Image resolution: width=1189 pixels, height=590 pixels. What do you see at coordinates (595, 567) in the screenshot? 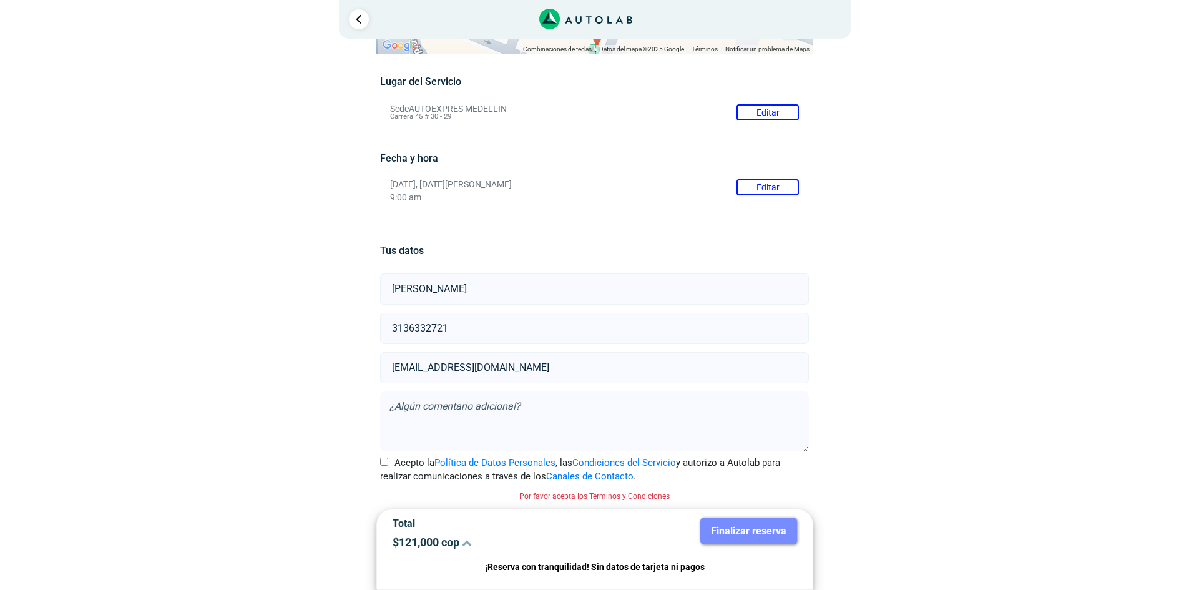
I see `p: ¡Reserva con tranquilidad! Sin datos de tarjeta ni pagos` at bounding box center [595, 567].